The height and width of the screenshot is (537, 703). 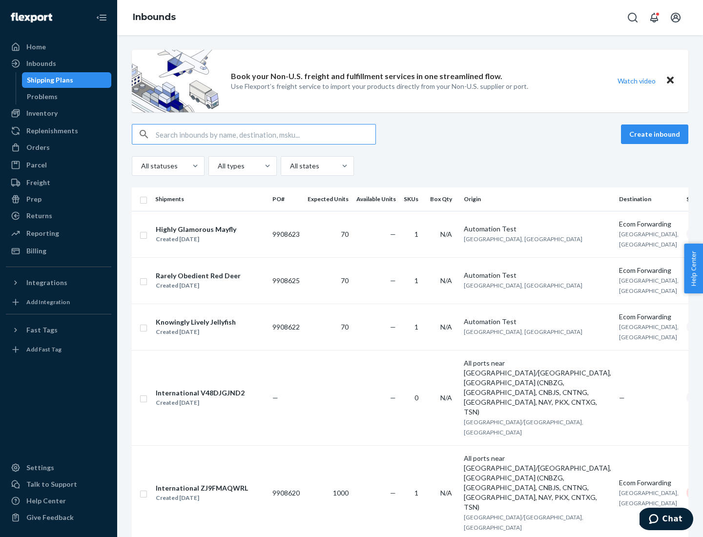 I want to click on ol: breadcrumbs, so click(x=154, y=18).